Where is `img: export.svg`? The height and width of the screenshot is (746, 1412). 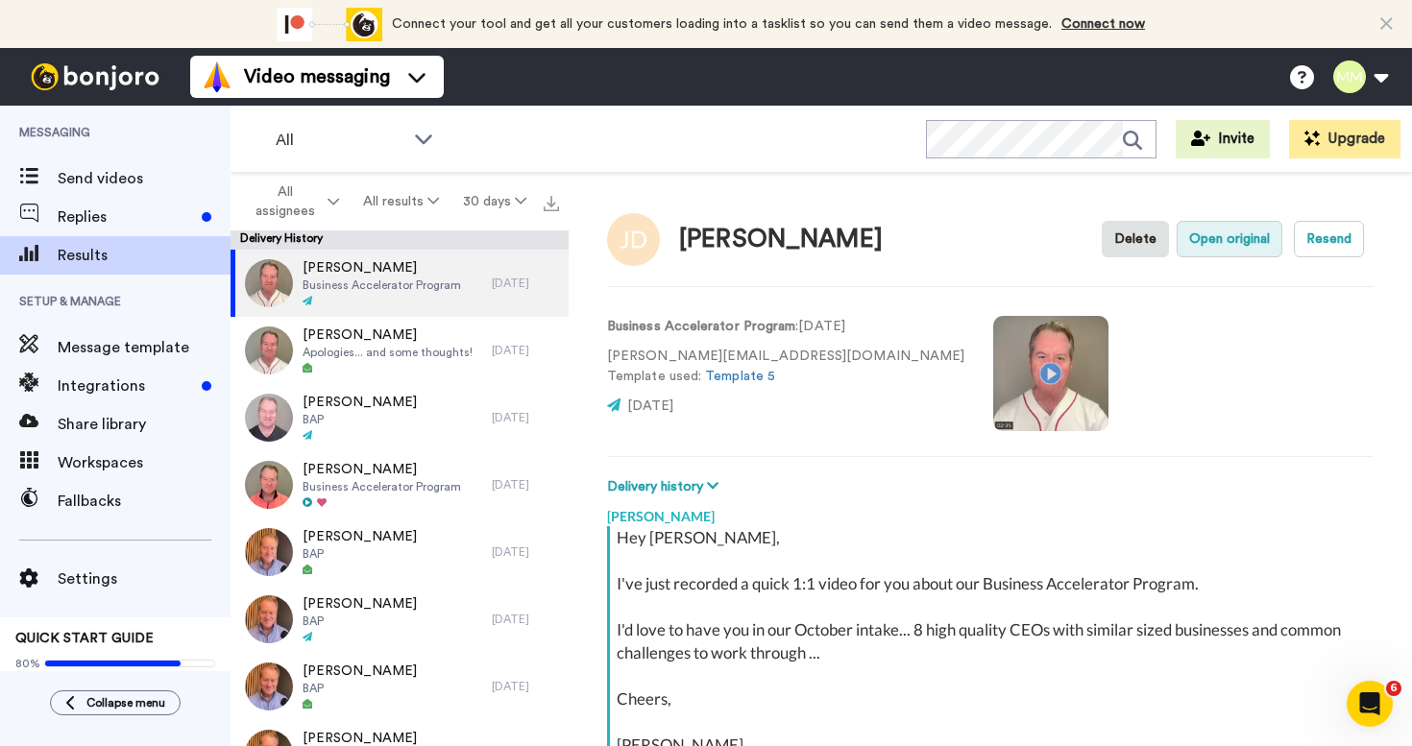 img: export.svg is located at coordinates (551, 204).